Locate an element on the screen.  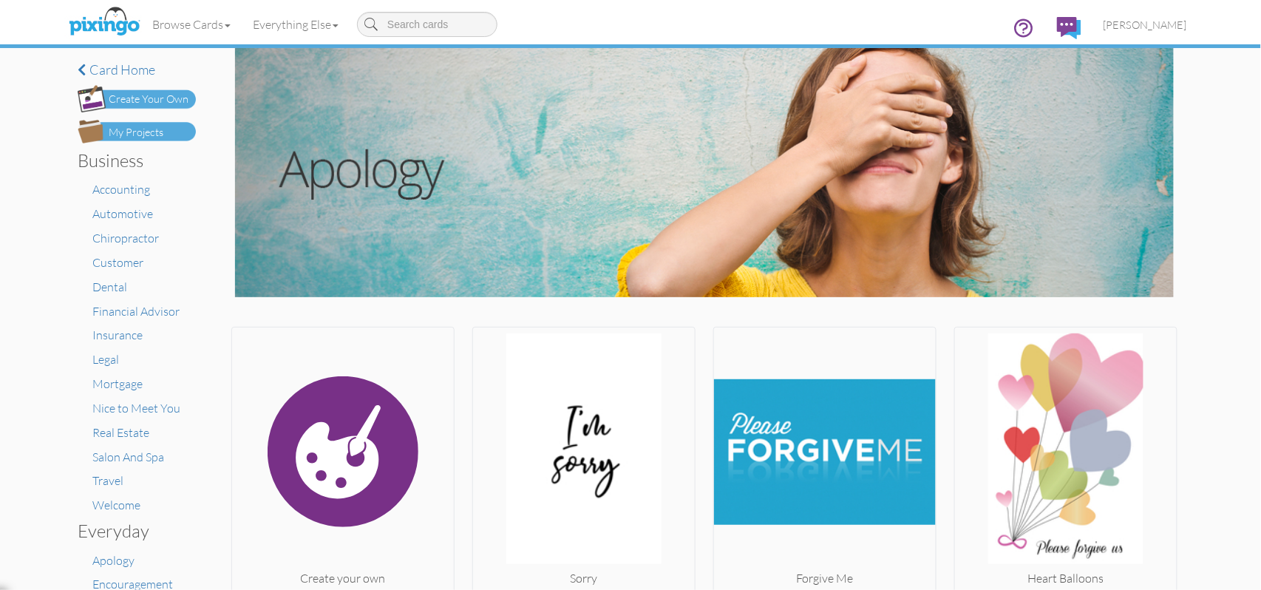
div: Create Your Own is located at coordinates (149, 99).